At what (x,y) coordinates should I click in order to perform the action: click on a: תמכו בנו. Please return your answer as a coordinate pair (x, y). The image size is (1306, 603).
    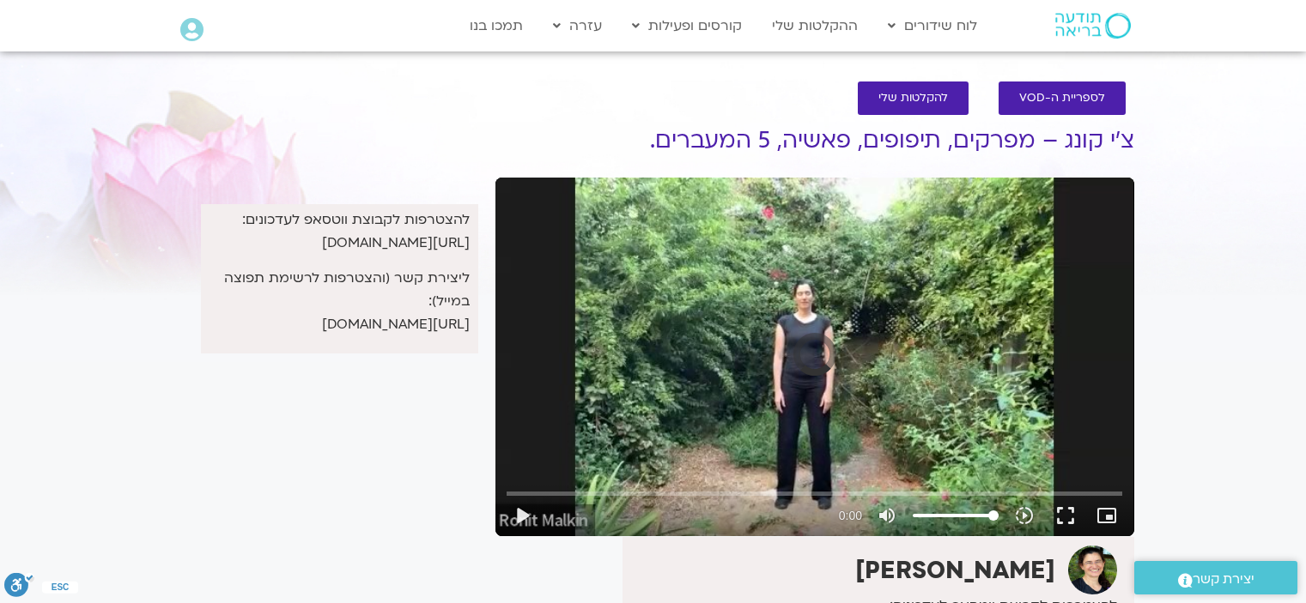
    Looking at the image, I should click on (496, 26).